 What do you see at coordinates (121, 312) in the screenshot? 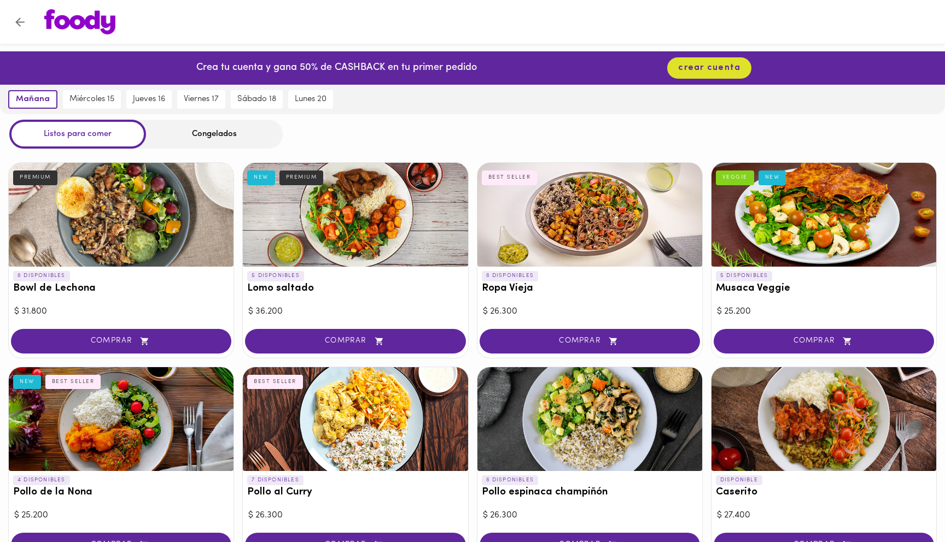
I see `div: $ 31.800` at bounding box center [121, 312].